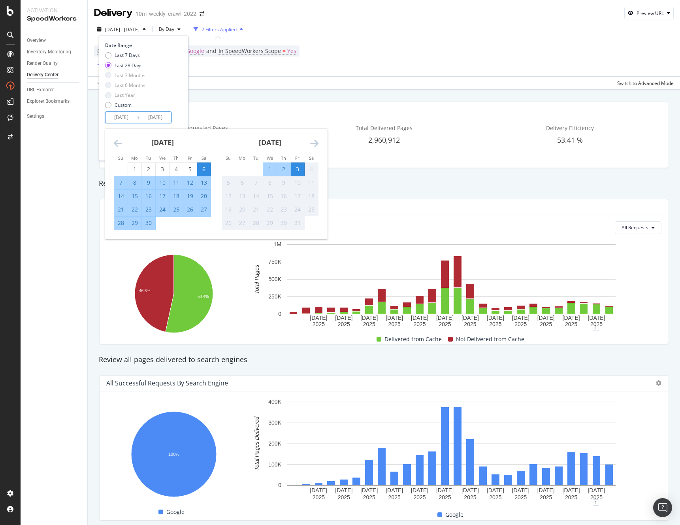 The image size is (680, 525). I want to click on td: Selected. Saturday, September 13, 2025, so click(204, 183).